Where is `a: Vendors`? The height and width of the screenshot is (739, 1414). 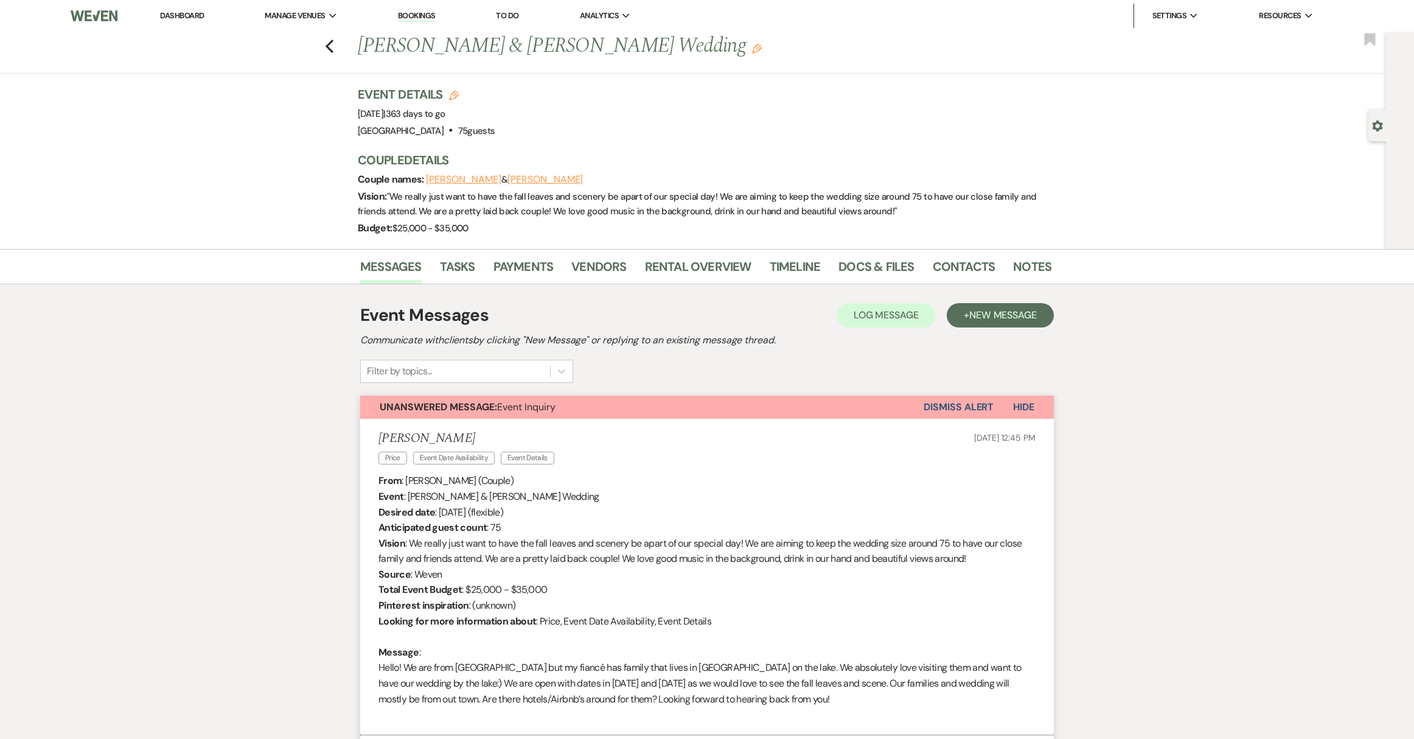
a: Vendors is located at coordinates (599, 270).